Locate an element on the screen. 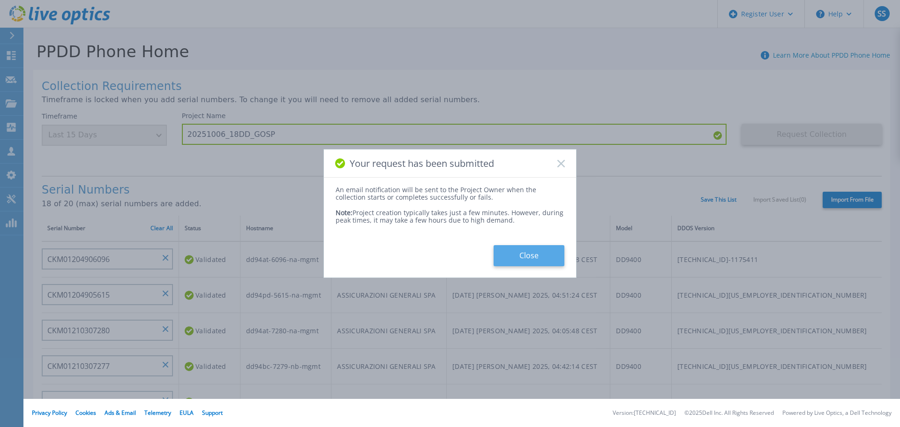 The width and height of the screenshot is (900, 427). a: Support is located at coordinates (212, 412).